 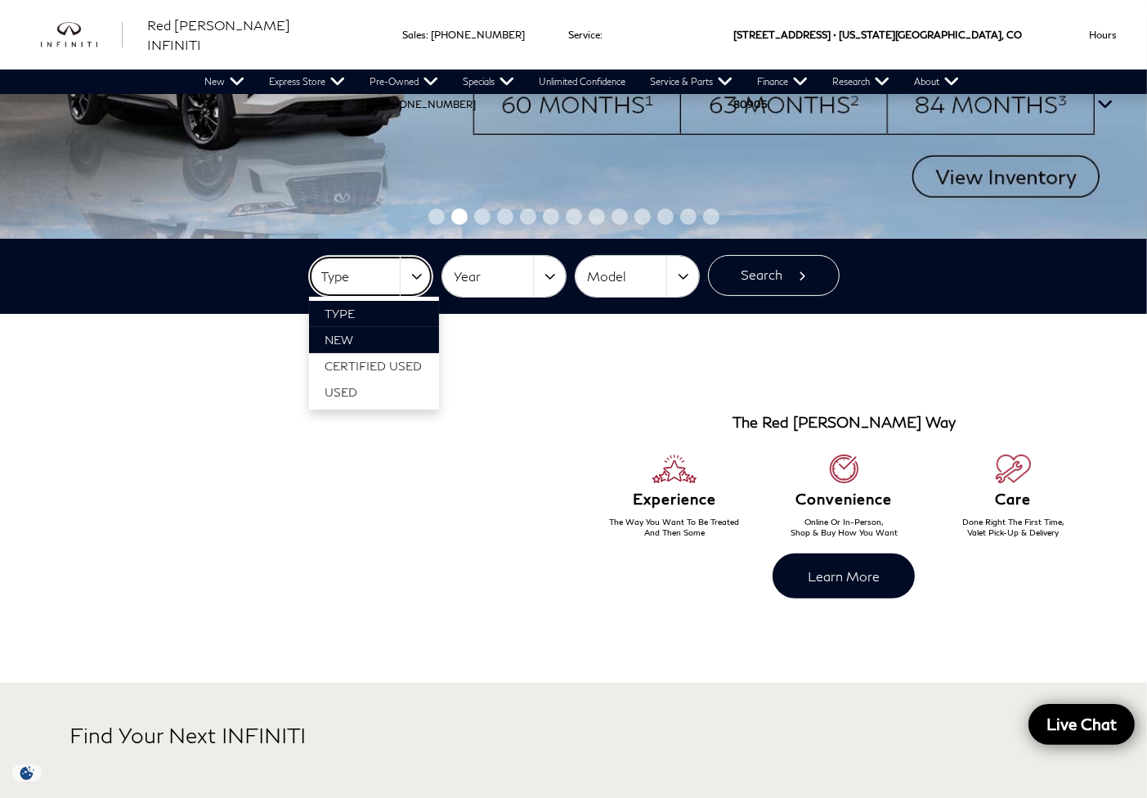 I want to click on h6: Convenience, so click(x=844, y=500).